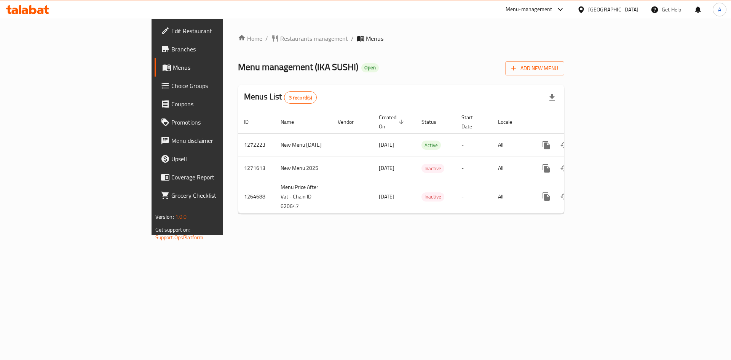 This screenshot has height=360, width=731. Describe the element at coordinates (427, 162) in the screenshot. I see `table: enhanced table` at that location.